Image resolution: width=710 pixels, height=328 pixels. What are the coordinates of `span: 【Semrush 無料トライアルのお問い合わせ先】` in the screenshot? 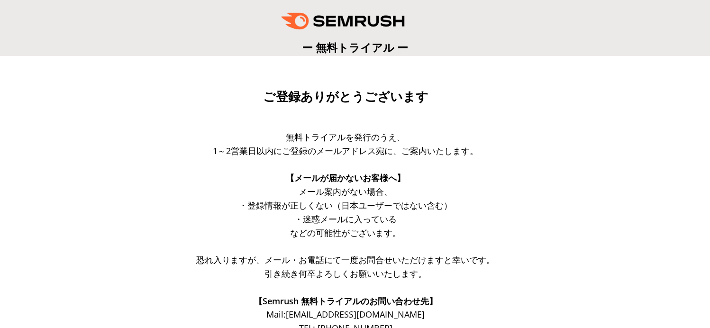 It's located at (346, 301).